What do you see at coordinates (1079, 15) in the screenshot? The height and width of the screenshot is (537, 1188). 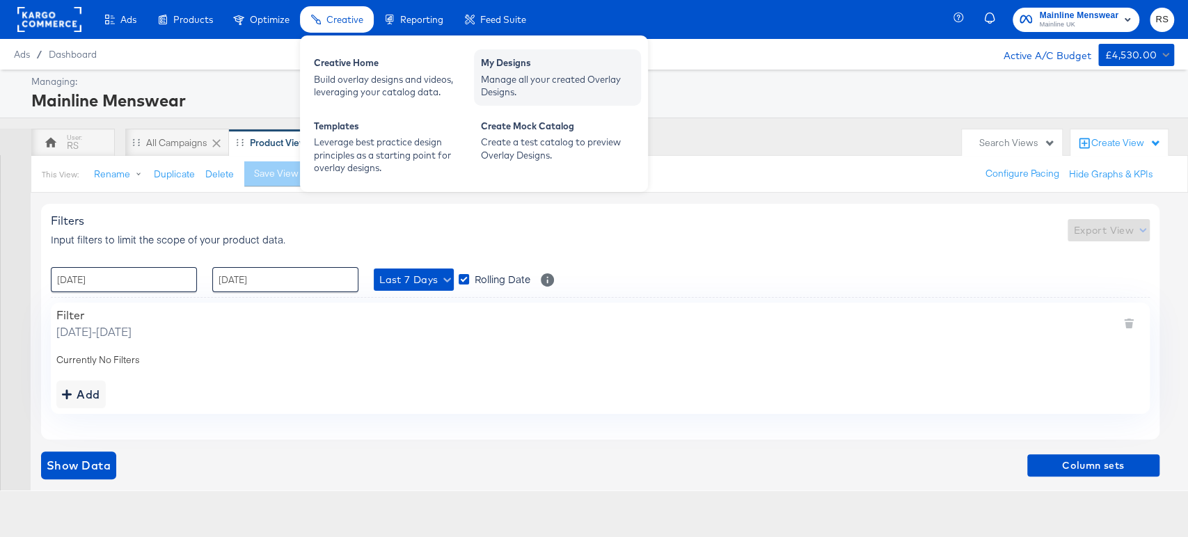 I see `span: Mainline Menswear` at bounding box center [1079, 15].